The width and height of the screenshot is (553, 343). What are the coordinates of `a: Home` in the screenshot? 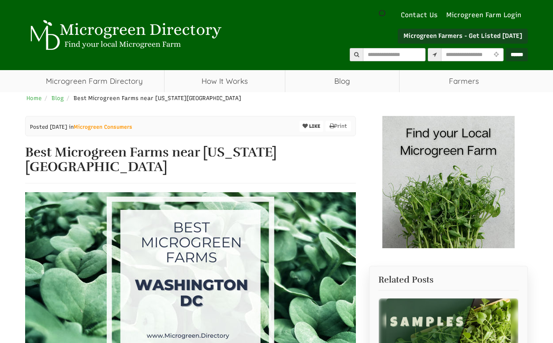 It's located at (34, 98).